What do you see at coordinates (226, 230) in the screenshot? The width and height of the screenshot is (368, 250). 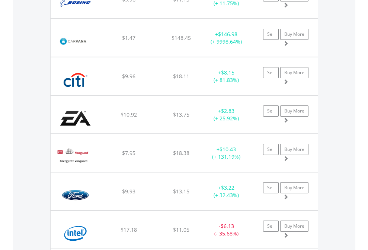 I see `div: - (- 35.68%)` at bounding box center [226, 230].